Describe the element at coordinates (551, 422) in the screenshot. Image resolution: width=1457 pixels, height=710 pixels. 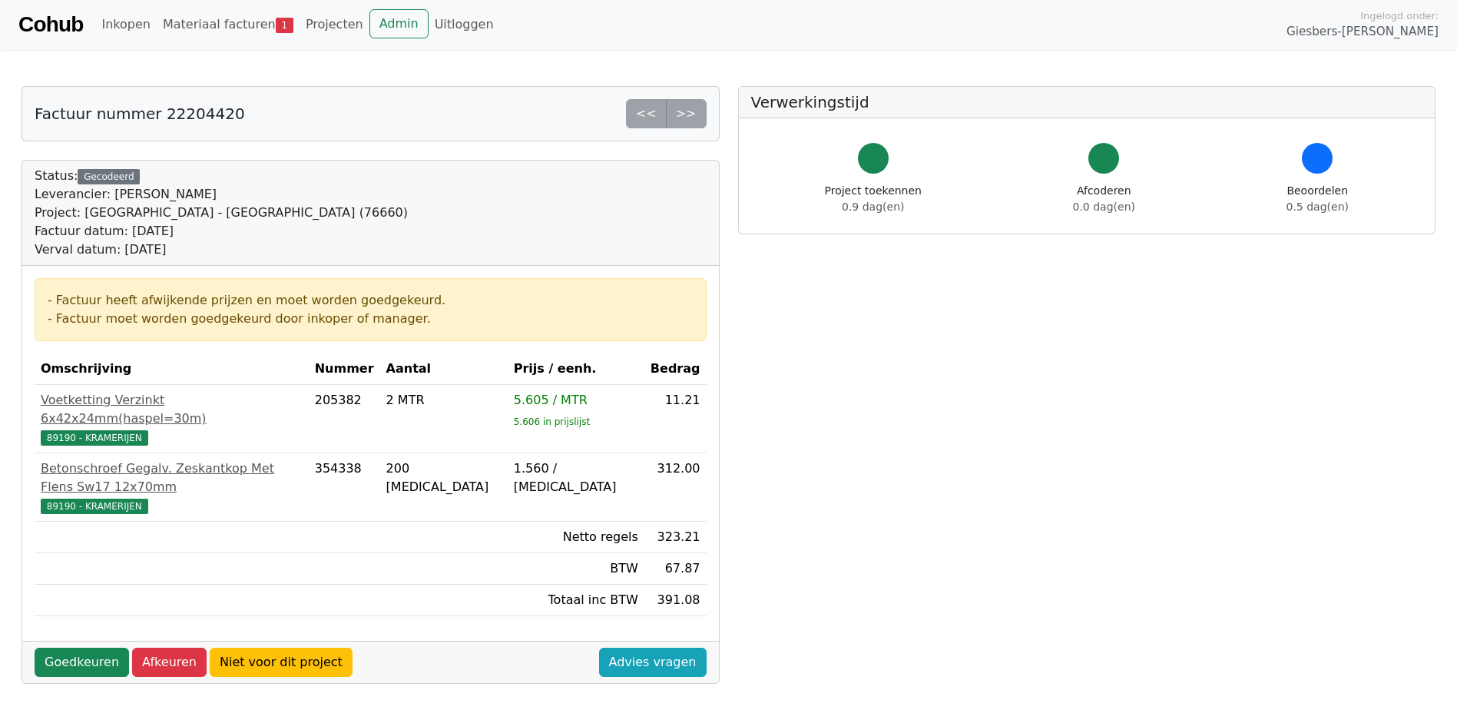
I see `sub: 5.606 in prijslijst` at that location.